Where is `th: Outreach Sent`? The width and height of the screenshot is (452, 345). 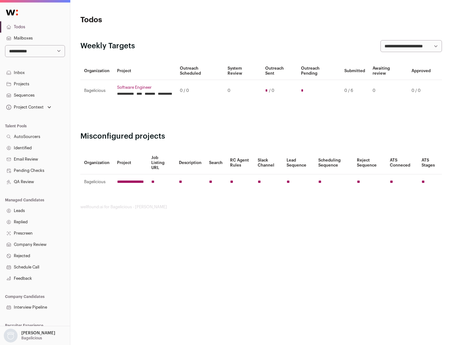
th: Outreach Sent is located at coordinates (279, 71).